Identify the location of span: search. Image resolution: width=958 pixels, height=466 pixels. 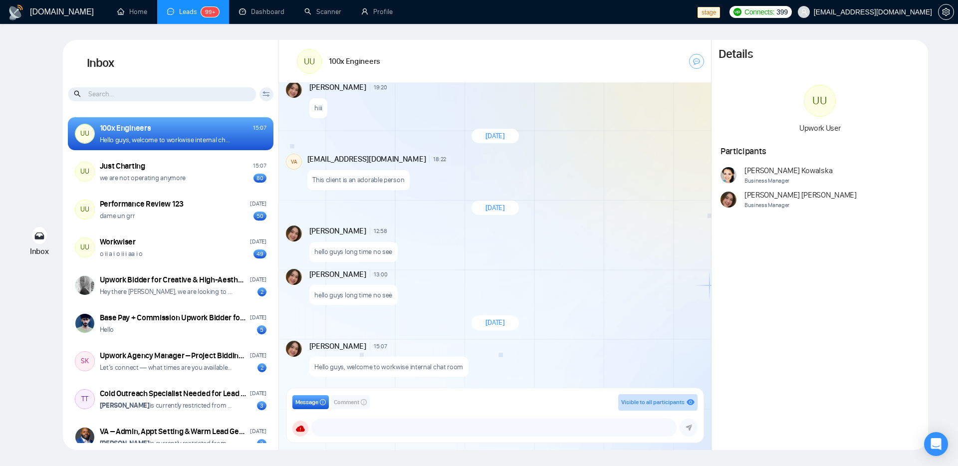
(78, 94).